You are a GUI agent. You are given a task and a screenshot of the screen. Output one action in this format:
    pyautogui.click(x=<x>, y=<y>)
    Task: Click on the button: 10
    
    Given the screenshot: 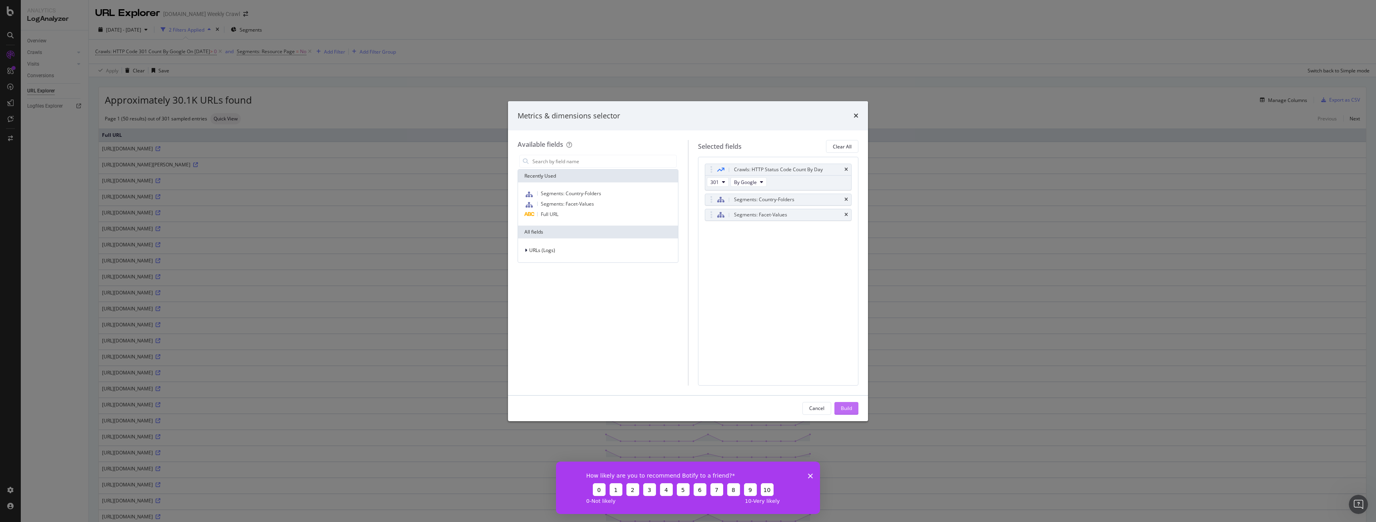 What is the action you would take?
    pyautogui.click(x=211, y=28)
    